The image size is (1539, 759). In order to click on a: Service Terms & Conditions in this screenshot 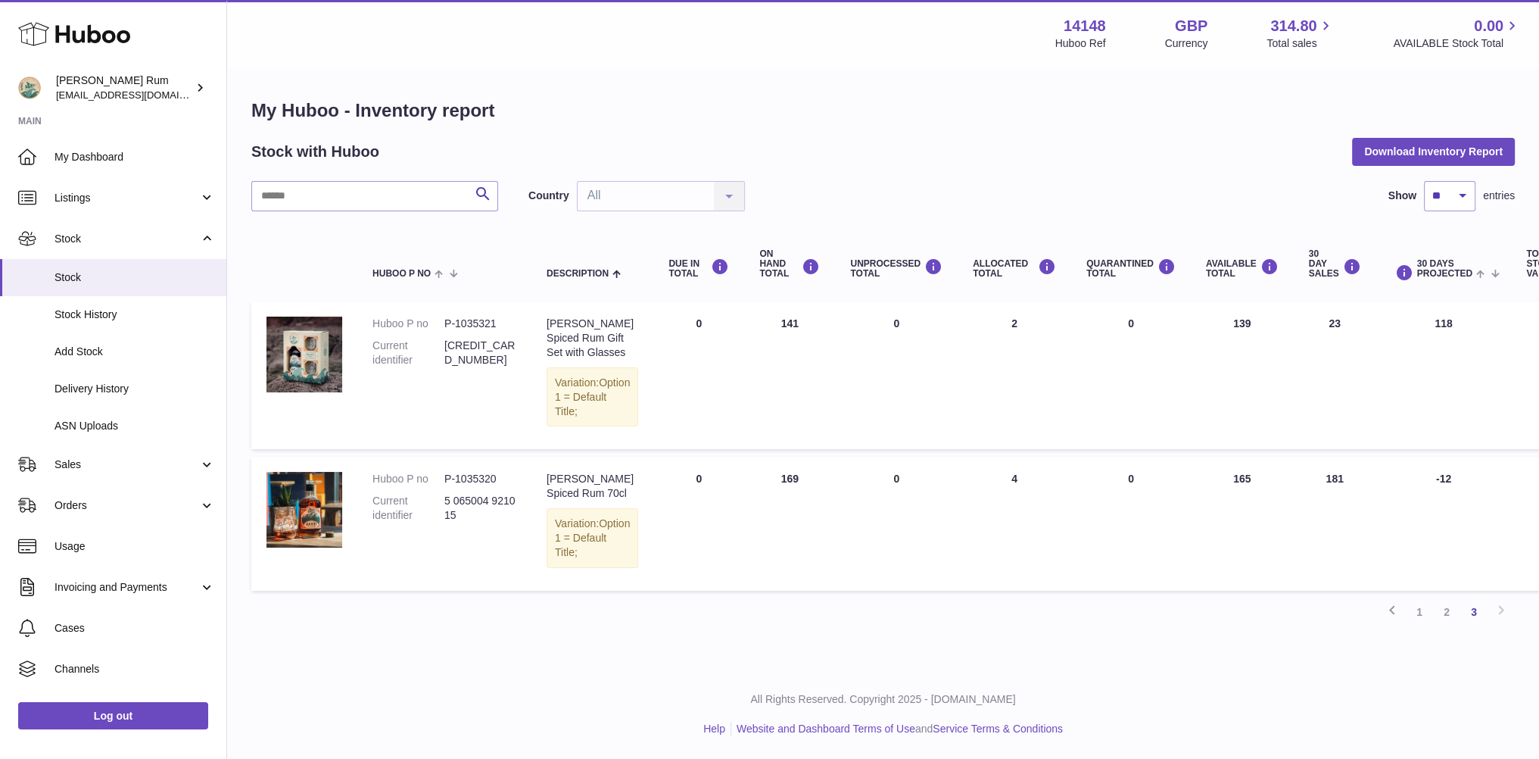, I will do `click(998, 728)`.